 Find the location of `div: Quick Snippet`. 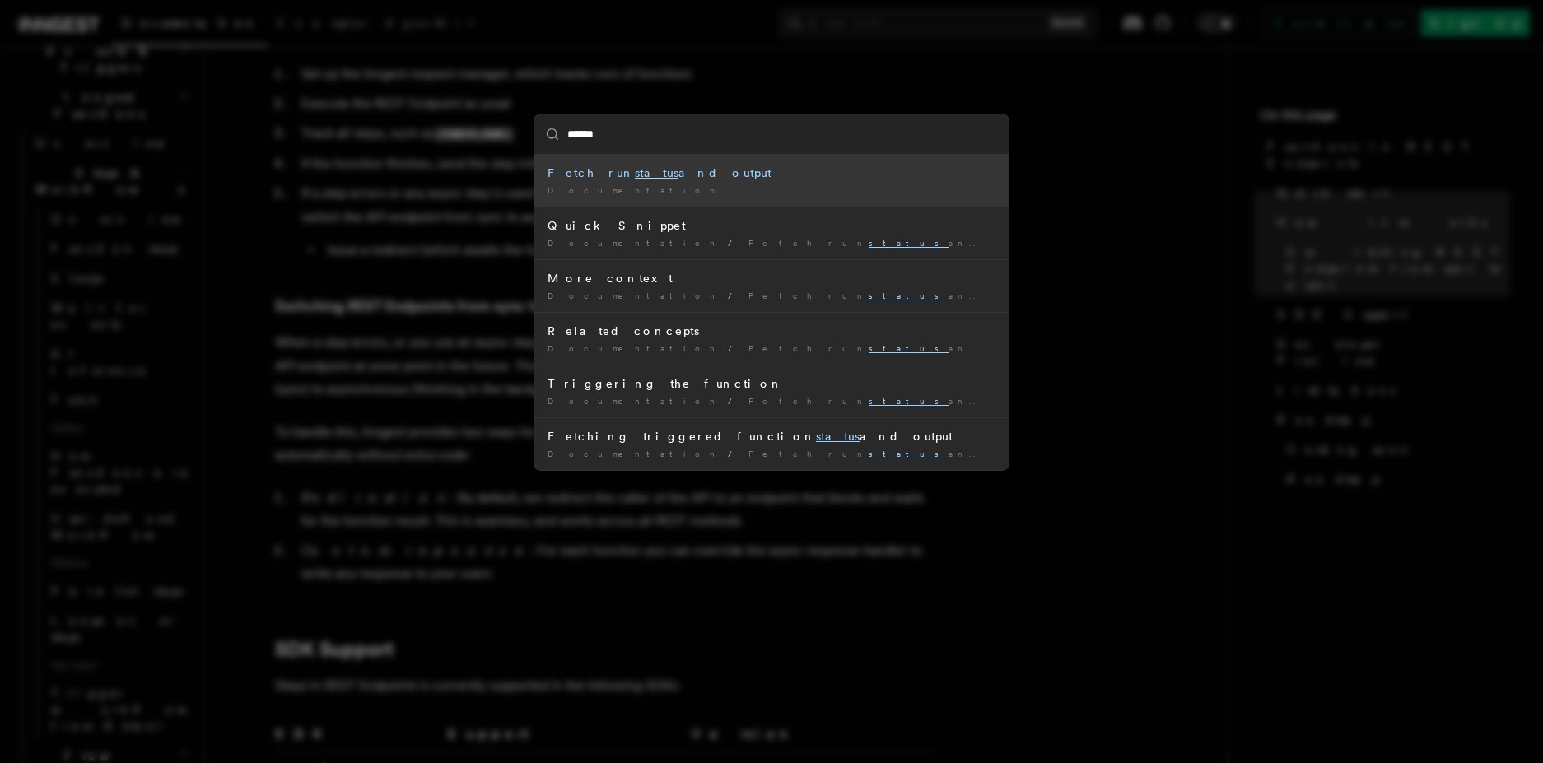

div: Quick Snippet is located at coordinates (772, 226).